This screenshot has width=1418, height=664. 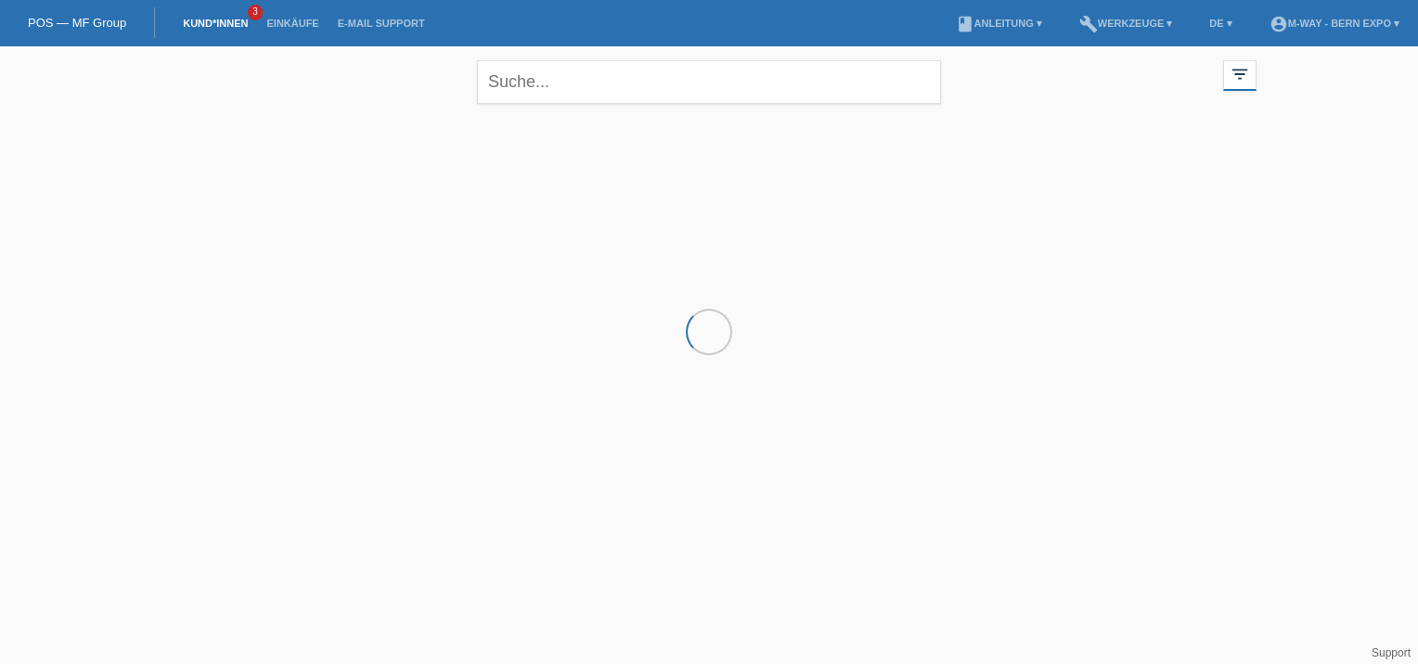 What do you see at coordinates (381, 23) in the screenshot?
I see `a: E-Mail Support` at bounding box center [381, 23].